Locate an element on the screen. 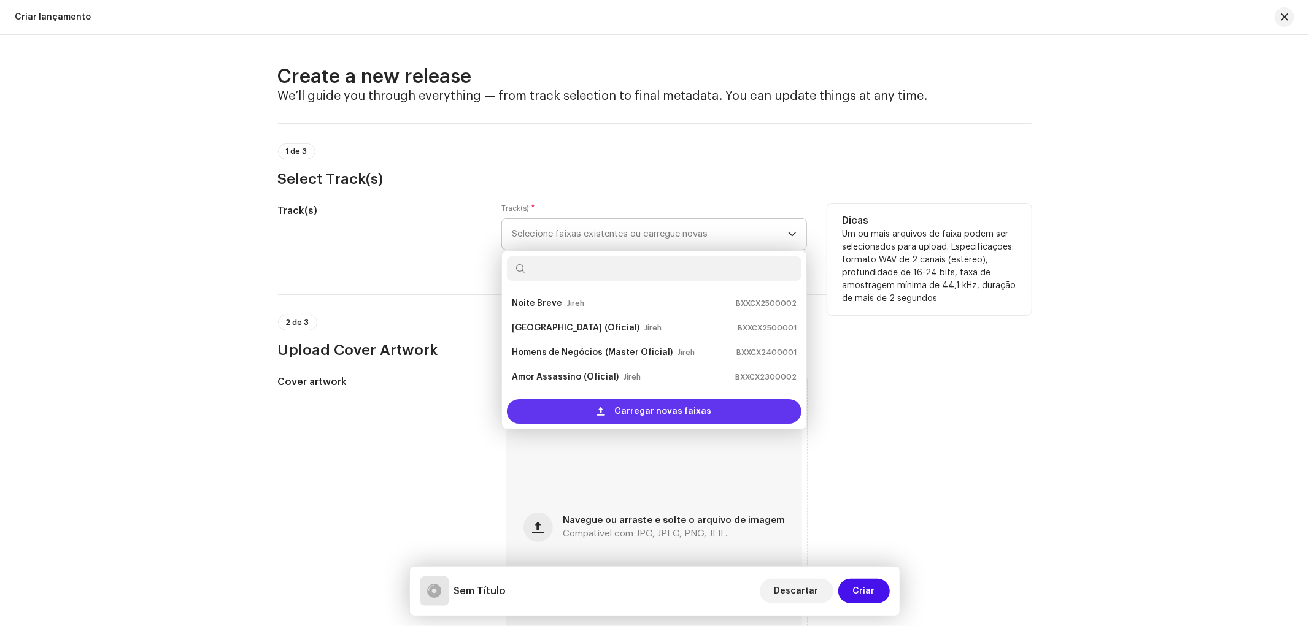 This screenshot has width=1309, height=626. h2: Create a new release is located at coordinates (655, 77).